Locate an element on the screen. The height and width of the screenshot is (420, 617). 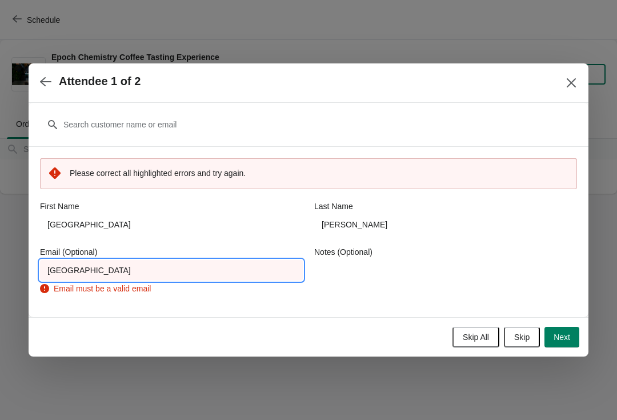
input: Search customer name or email is located at coordinates (320, 125).